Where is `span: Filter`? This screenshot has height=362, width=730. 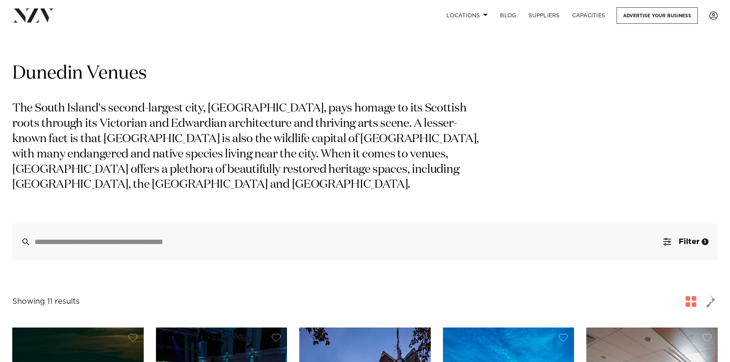
span: Filter is located at coordinates (689, 242).